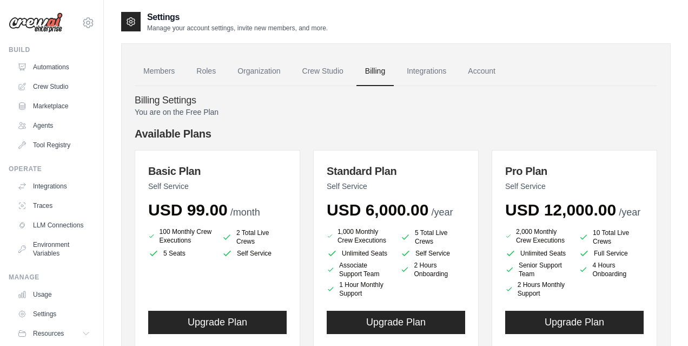 This screenshot has height=346, width=688. What do you see at coordinates (188, 209) in the screenshot?
I see `span: USD 99.00` at bounding box center [188, 209].